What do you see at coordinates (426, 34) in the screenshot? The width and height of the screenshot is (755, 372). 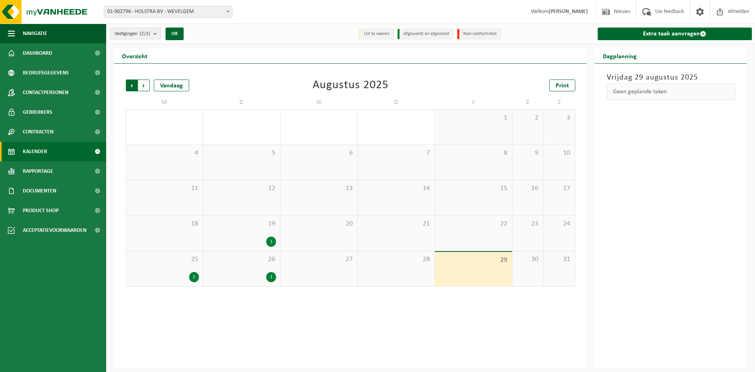 I see `li: Afgewerkt en afgemeld` at bounding box center [426, 34].